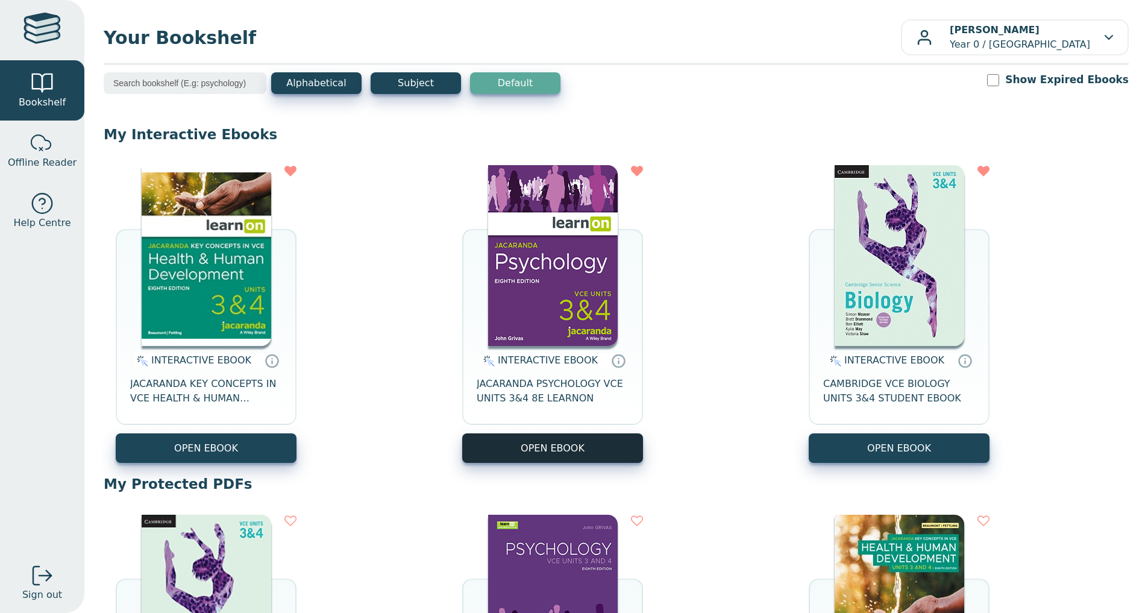  I want to click on button: Alphabetical, so click(316, 83).